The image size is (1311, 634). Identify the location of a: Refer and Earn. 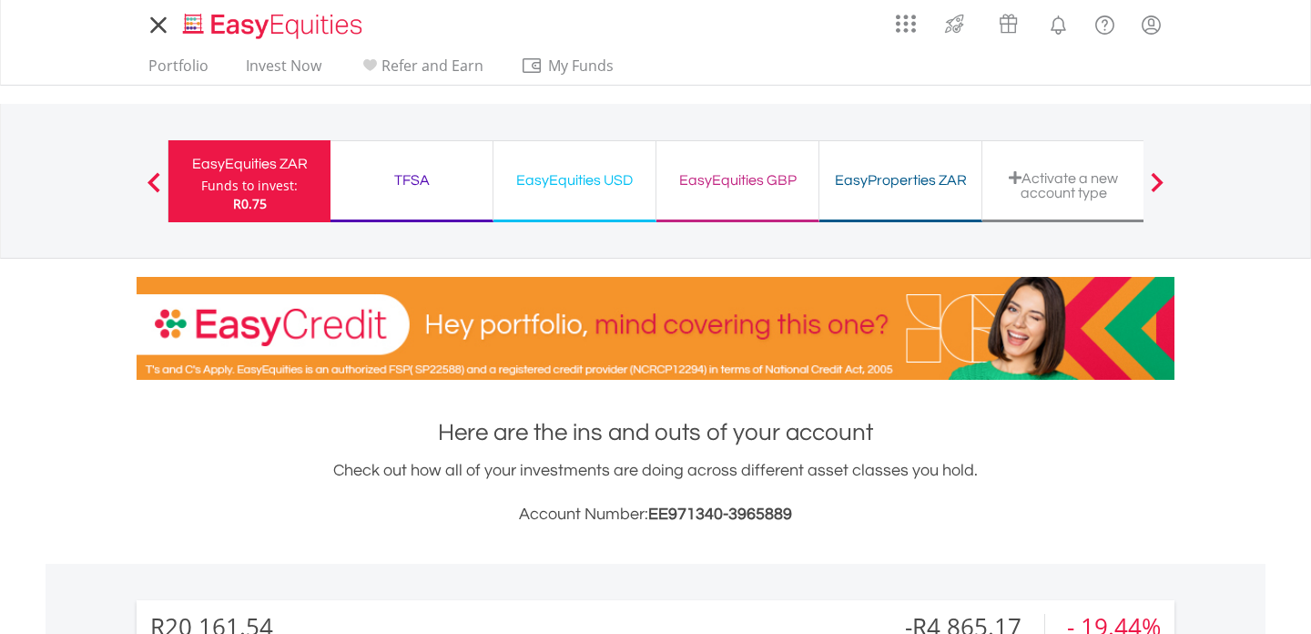
(421, 70).